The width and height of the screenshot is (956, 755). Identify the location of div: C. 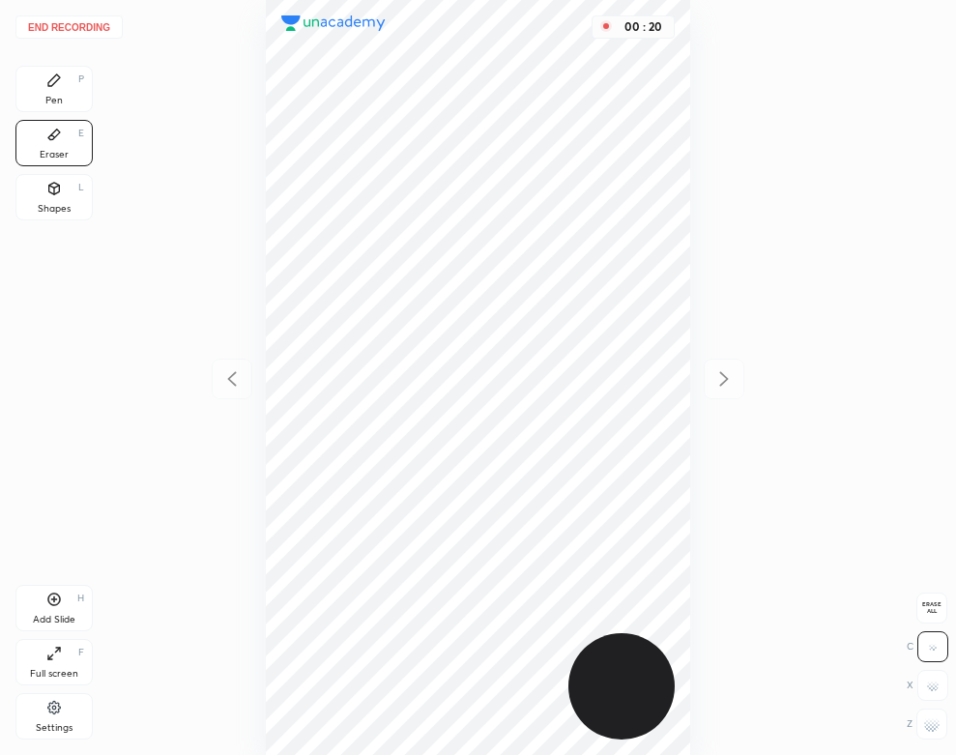
(927, 647).